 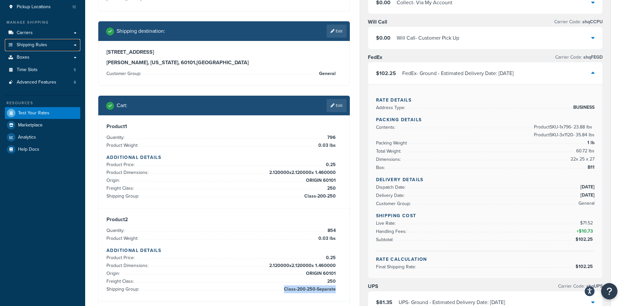 What do you see at coordinates (392, 143) in the screenshot?
I see `span: Packing Weight` at bounding box center [392, 143].